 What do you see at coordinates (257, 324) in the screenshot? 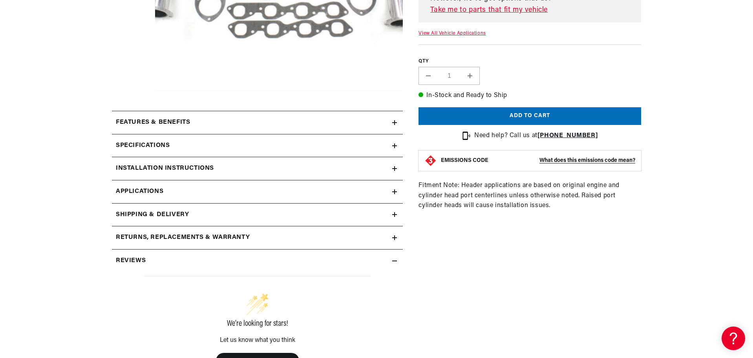
I see `div: We’re looking for stars!` at bounding box center [257, 324].